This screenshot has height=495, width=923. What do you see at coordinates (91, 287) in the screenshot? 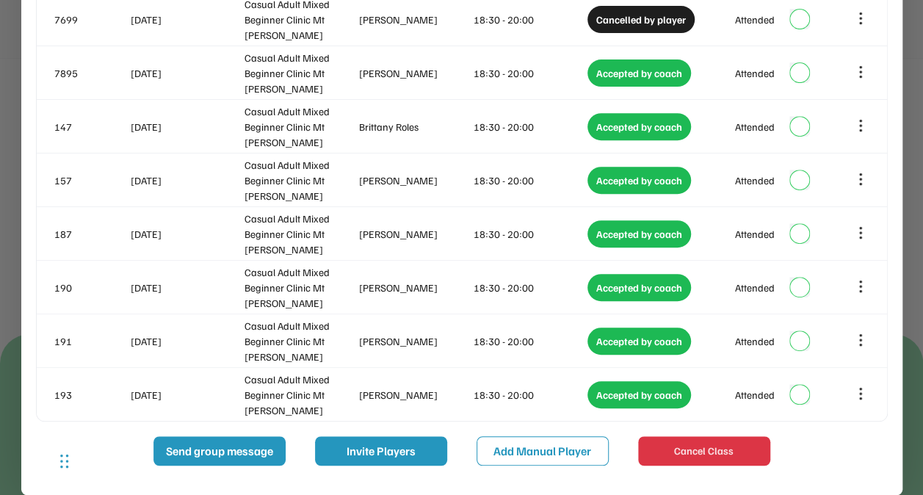
I see `div: 190` at bounding box center [91, 287].